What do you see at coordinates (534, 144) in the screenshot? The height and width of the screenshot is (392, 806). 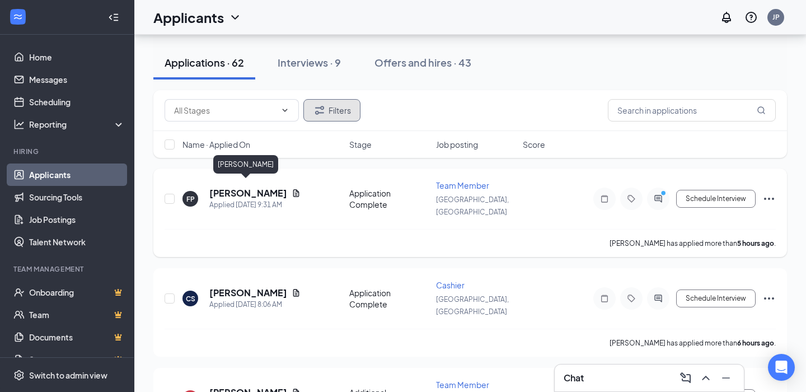 I see `span: Score` at bounding box center [534, 144].